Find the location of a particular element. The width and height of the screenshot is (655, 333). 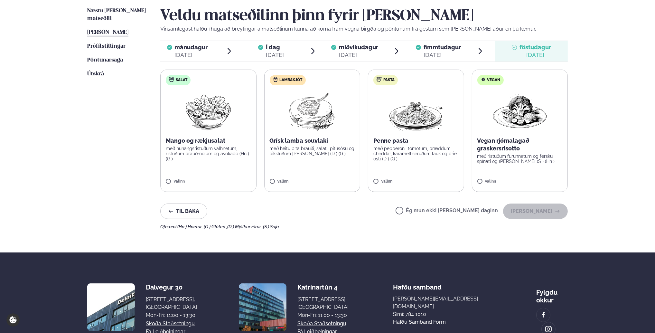

img: Spagetti.png is located at coordinates (416, 111).